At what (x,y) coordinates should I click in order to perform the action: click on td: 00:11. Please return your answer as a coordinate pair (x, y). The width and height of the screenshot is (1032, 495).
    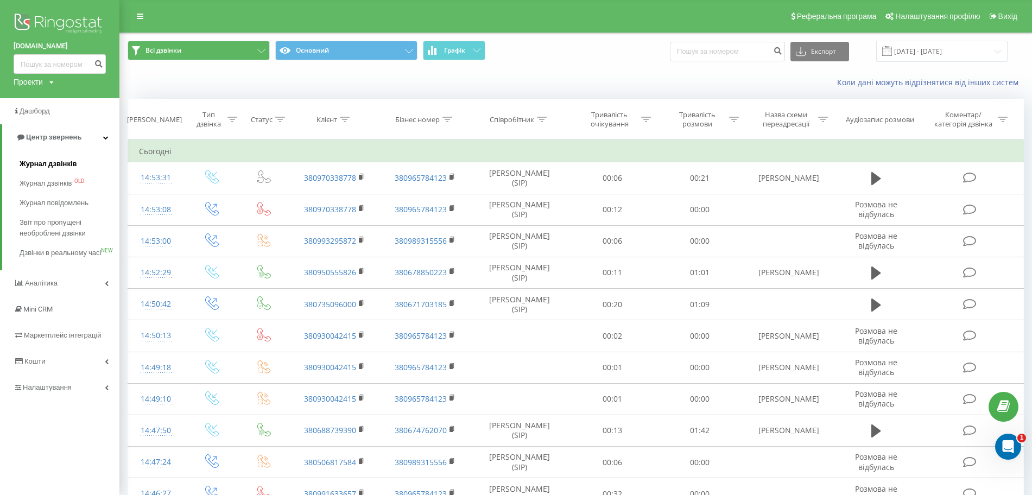
    Looking at the image, I should click on (612, 273).